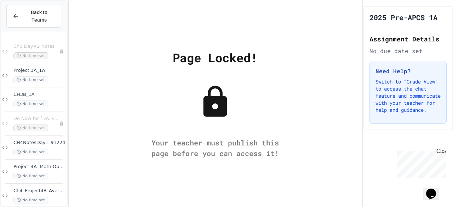  What do you see at coordinates (39, 167) in the screenshot?
I see `span: Project 4A- Math Operations in Python` at bounding box center [39, 167].